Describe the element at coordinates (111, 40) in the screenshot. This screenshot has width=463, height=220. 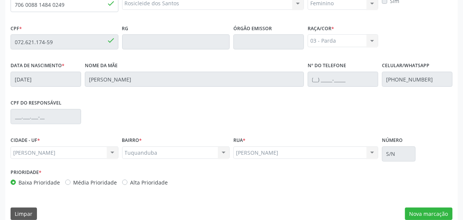
I see `span: done` at that location.